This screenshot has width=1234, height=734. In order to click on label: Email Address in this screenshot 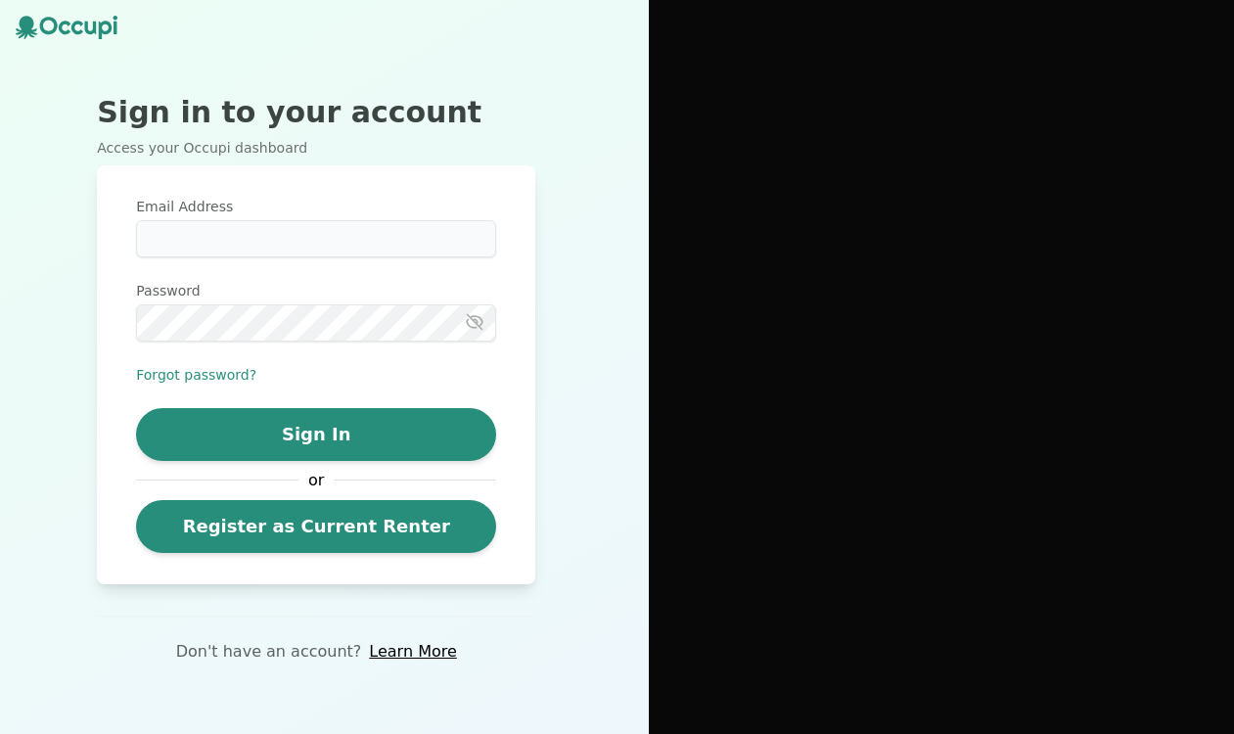, I will do `click(316, 206)`.